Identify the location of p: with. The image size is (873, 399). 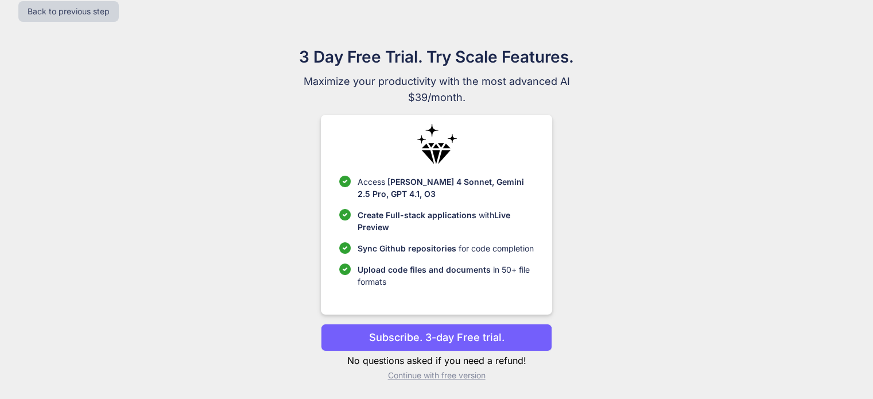
(445, 221).